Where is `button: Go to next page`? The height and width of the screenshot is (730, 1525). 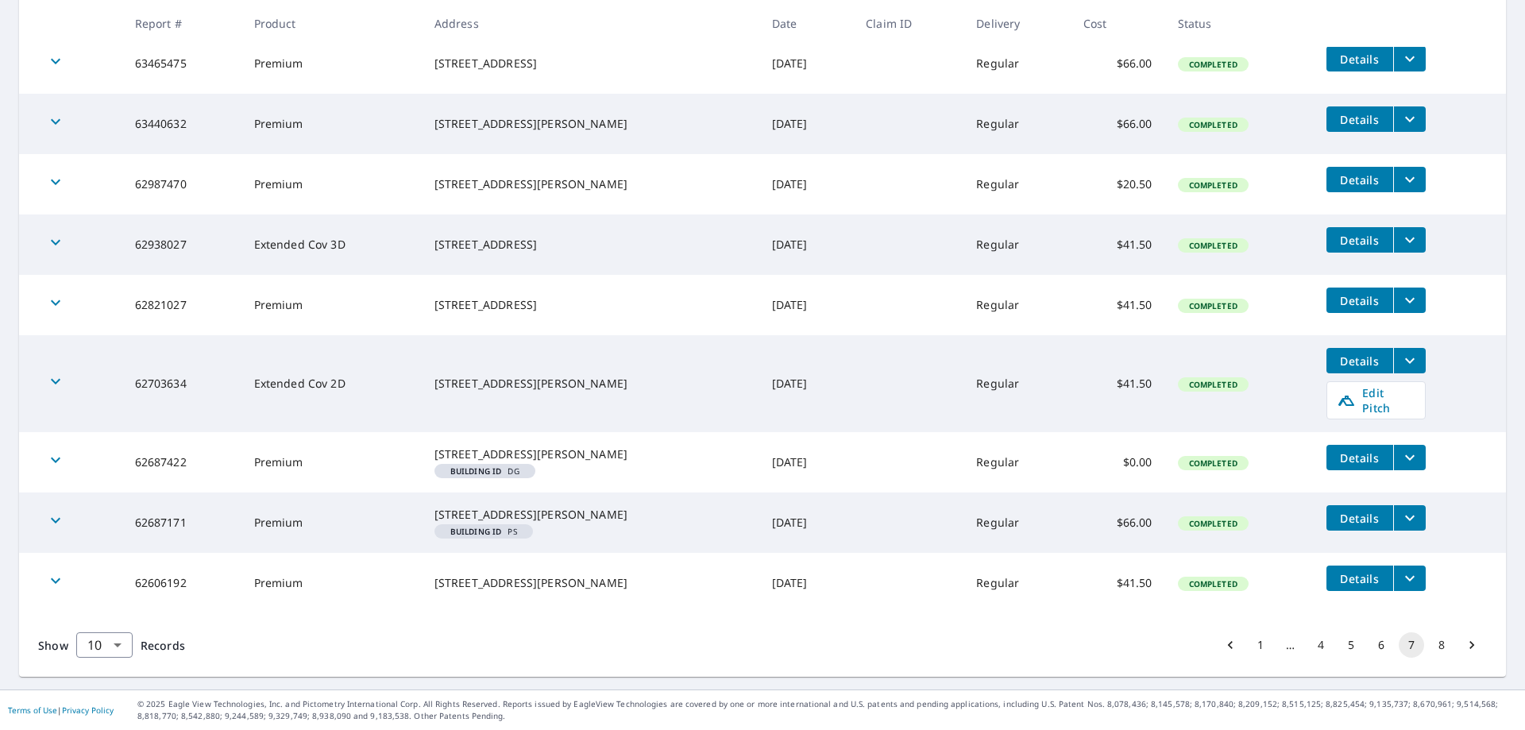
button: Go to next page is located at coordinates (1472, 645).